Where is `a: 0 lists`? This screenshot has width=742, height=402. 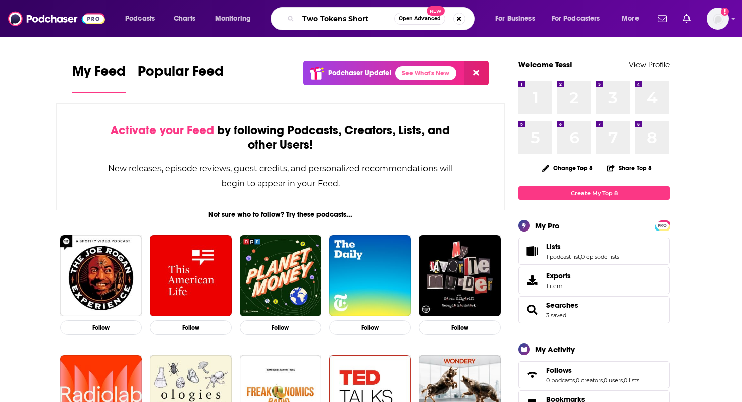 a: 0 lists is located at coordinates (631, 380).